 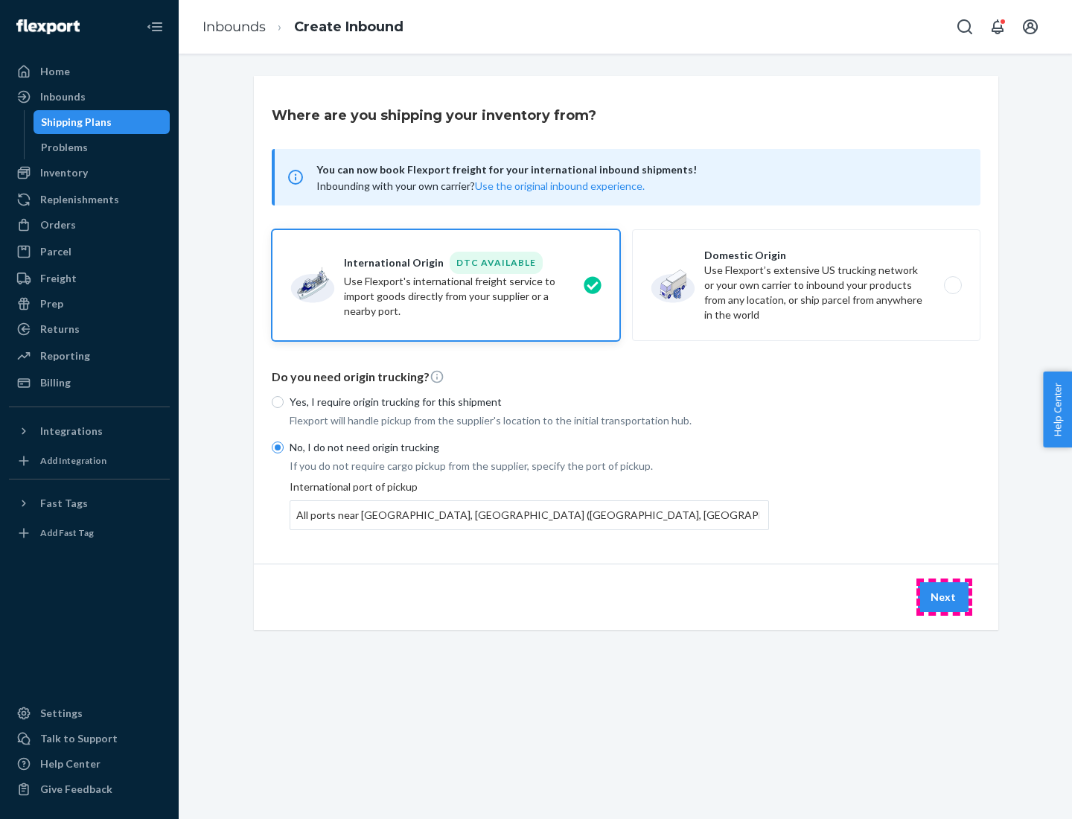 What do you see at coordinates (529, 402) in the screenshot?
I see `p: Yes, I require origin trucking for this shipment` at bounding box center [529, 402].